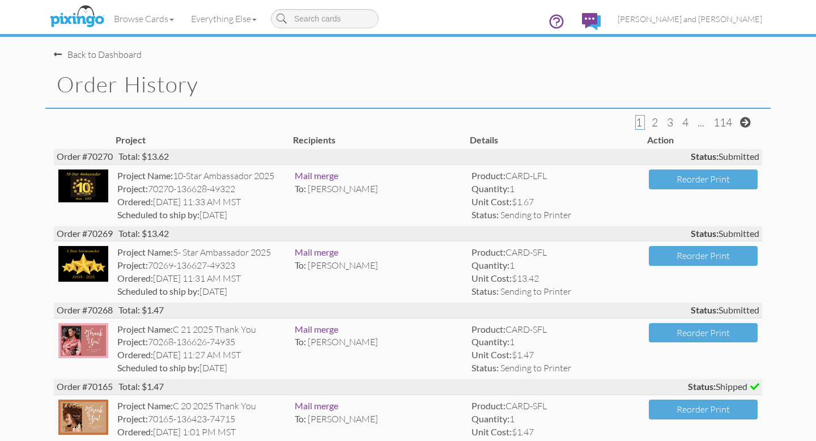 The width and height of the screenshot is (816, 441). What do you see at coordinates (655, 122) in the screenshot?
I see `span: 2` at bounding box center [655, 122].